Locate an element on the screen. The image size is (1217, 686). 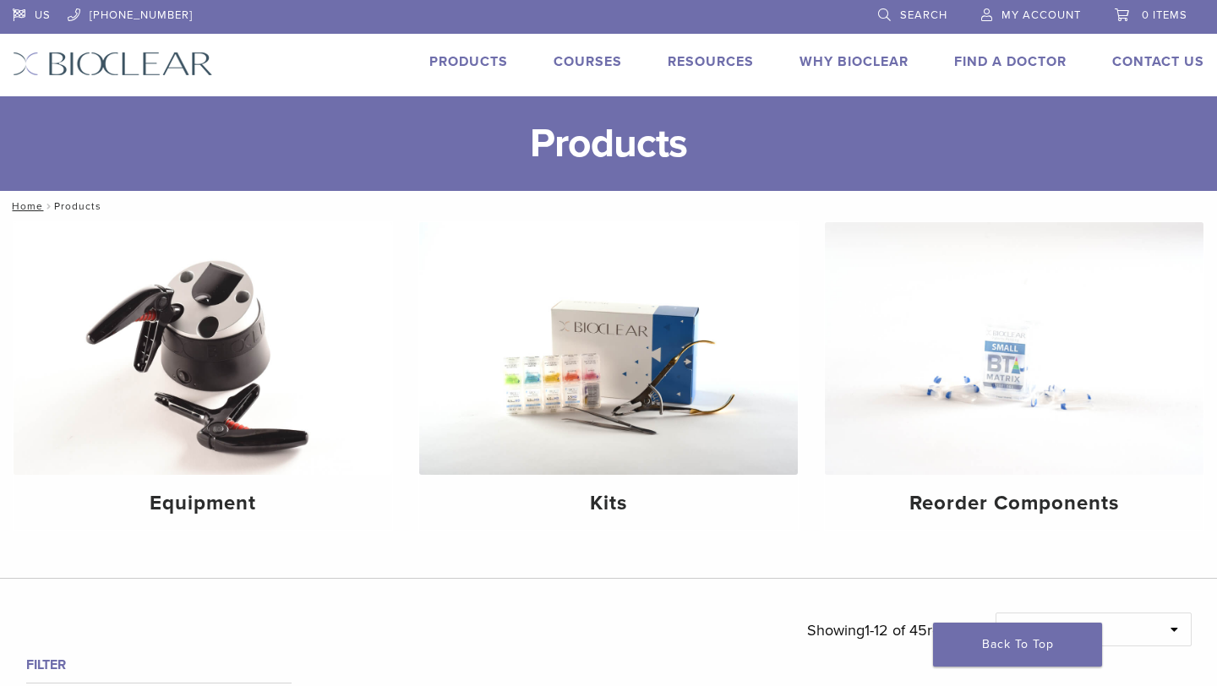
a: Resources is located at coordinates (711, 62).